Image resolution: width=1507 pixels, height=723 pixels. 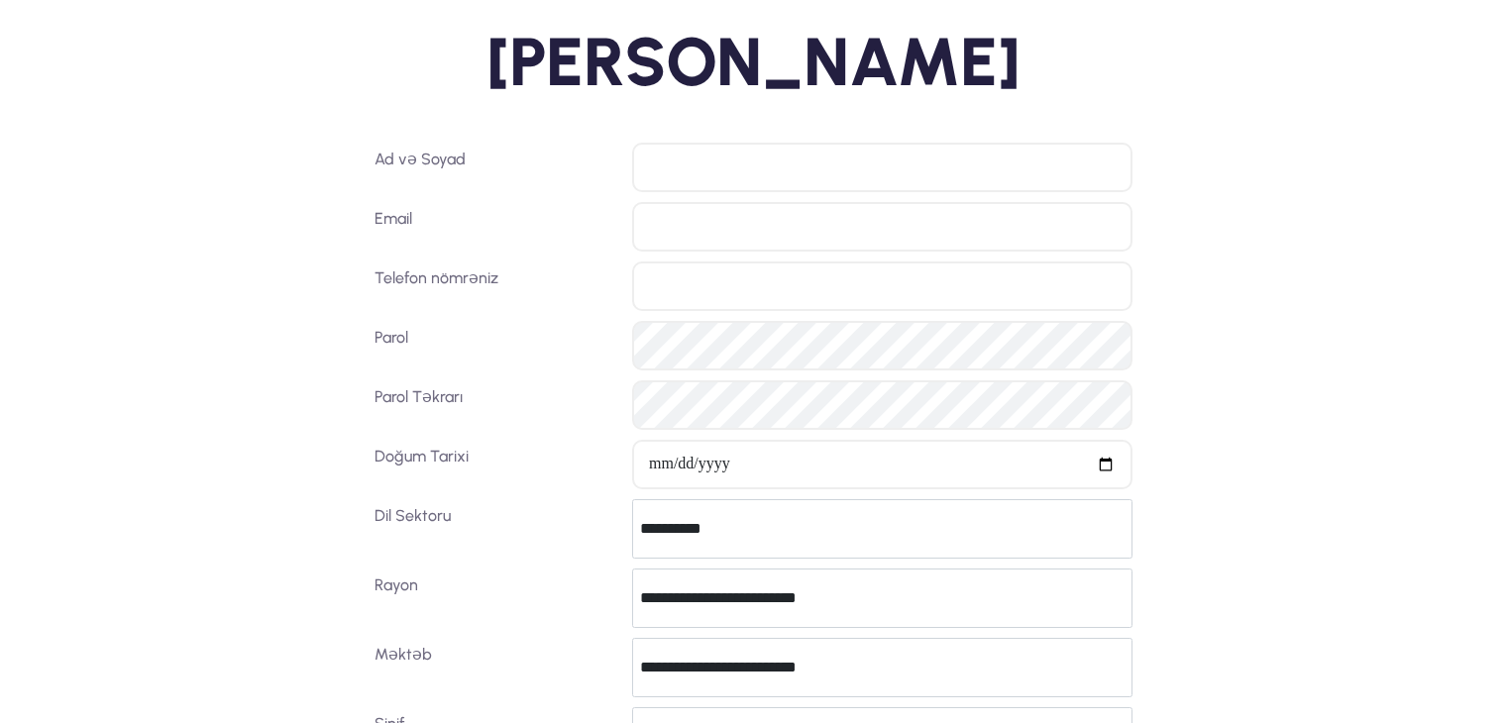 I want to click on label: Rayon, so click(x=496, y=598).